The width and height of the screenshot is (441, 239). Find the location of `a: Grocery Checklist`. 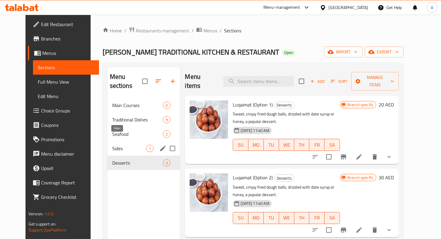

a: Grocery Checklist is located at coordinates (63, 197).